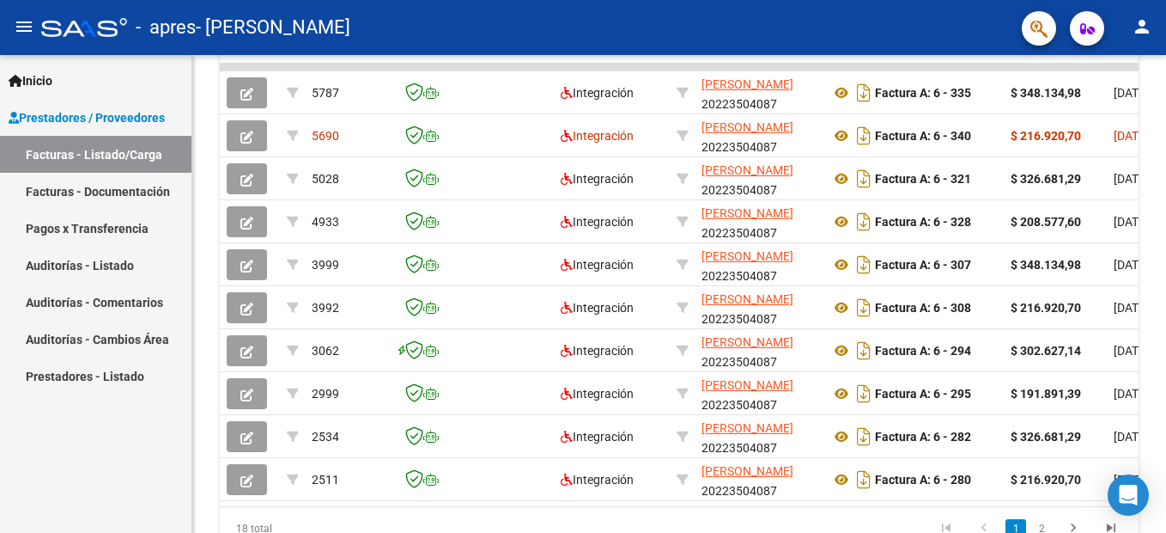  Describe the element at coordinates (326, 222) in the screenshot. I see `span: 4933` at that location.